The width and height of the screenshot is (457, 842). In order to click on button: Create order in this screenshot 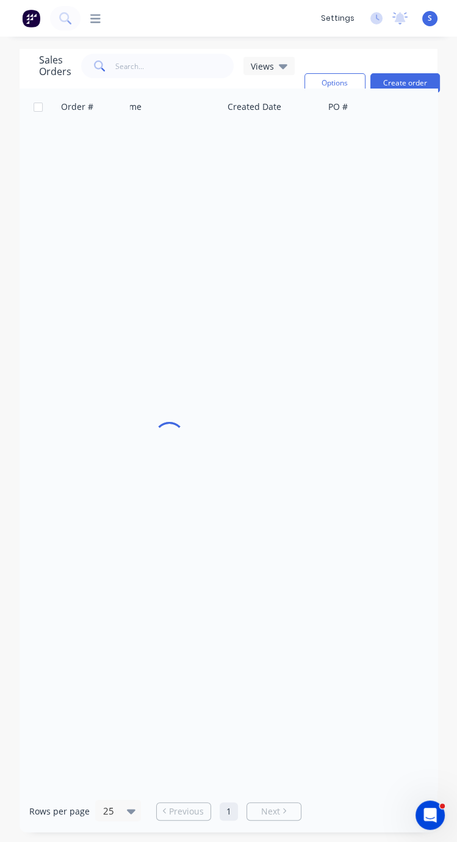, I will do `click(406, 83)`.